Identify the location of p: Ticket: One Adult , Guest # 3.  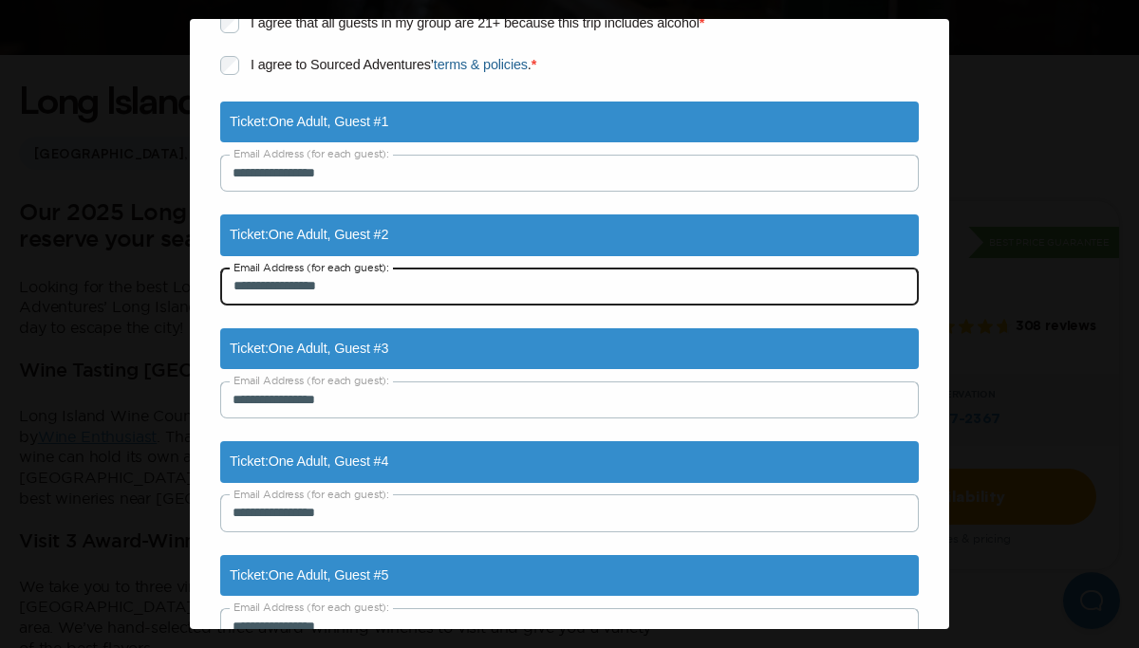
(308, 348).